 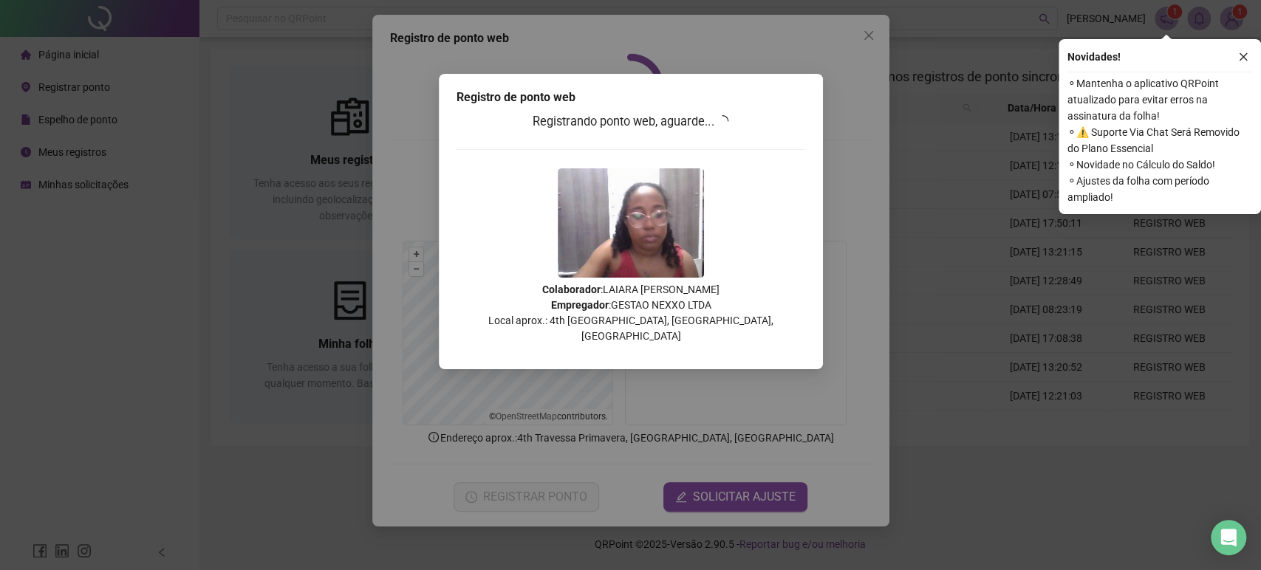 I want to click on div: Open Intercom Messenger, so click(x=1229, y=538).